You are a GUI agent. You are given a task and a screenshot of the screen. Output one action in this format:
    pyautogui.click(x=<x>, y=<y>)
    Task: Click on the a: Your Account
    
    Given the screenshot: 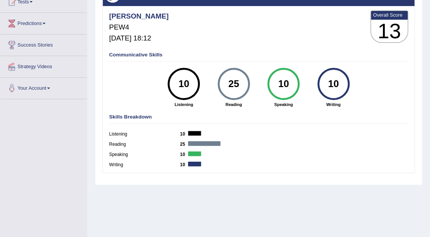 What is the action you would take?
    pyautogui.click(x=44, y=87)
    